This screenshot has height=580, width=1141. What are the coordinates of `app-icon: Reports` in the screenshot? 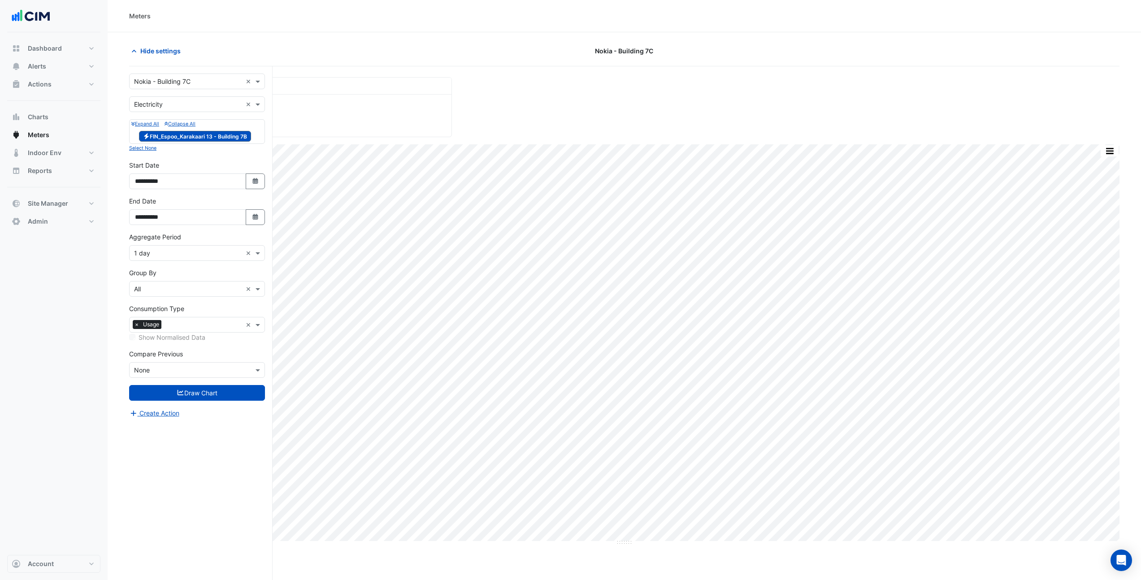 It's located at (16, 171).